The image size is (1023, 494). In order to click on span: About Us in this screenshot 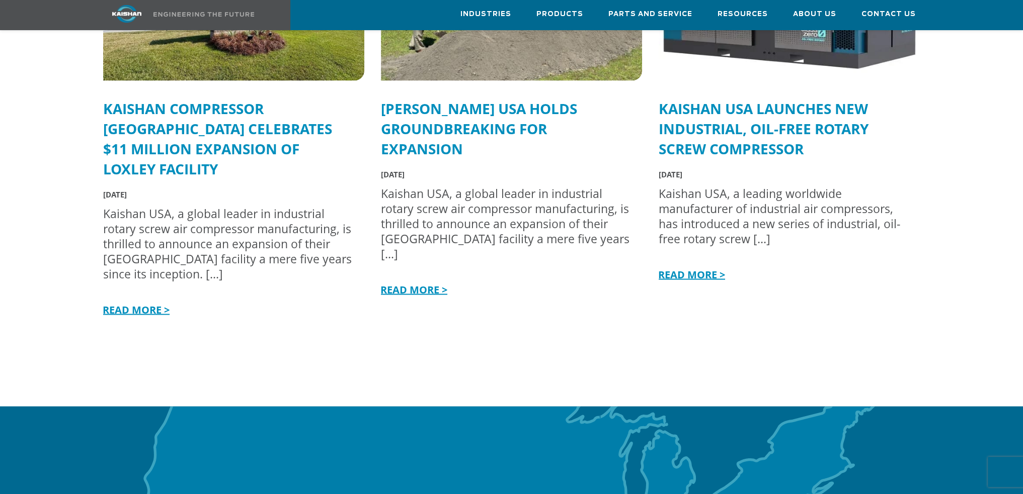, I will do `click(814, 14)`.